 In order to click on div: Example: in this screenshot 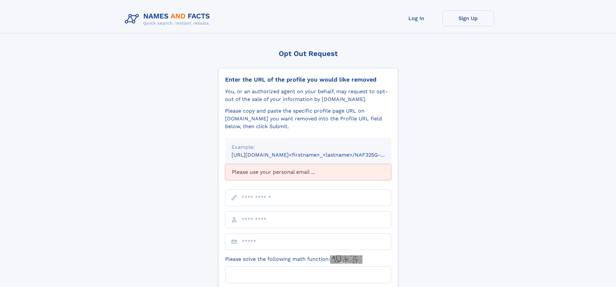, I will do `click(308, 147)`.